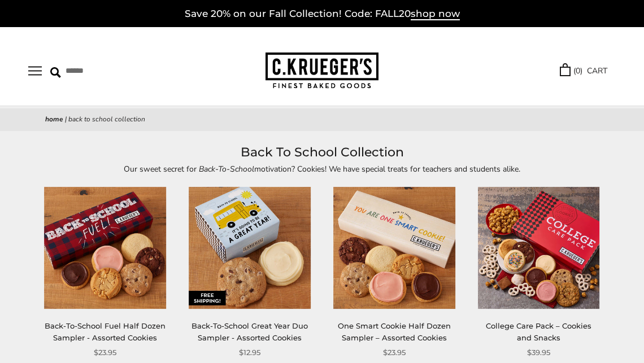  Describe the element at coordinates (55, 72) in the screenshot. I see `img: Search` at that location.